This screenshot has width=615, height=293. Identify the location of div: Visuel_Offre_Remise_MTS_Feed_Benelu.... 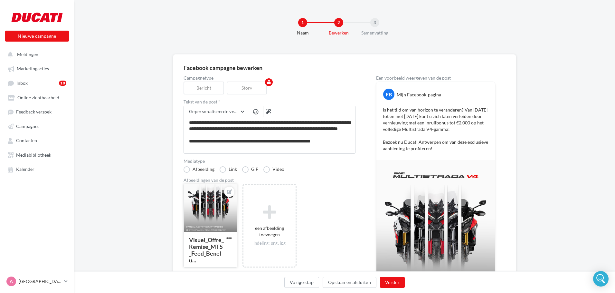
(206, 250).